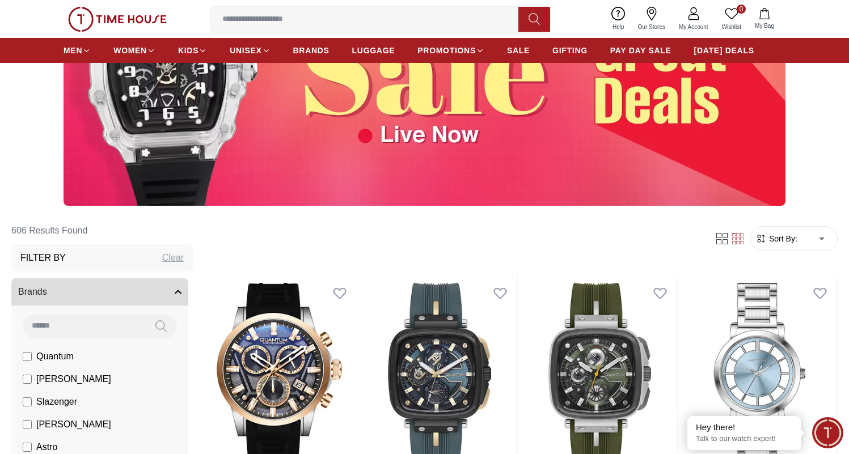 The height and width of the screenshot is (454, 849). Describe the element at coordinates (130, 50) in the screenshot. I see `span: WOMEN` at that location.